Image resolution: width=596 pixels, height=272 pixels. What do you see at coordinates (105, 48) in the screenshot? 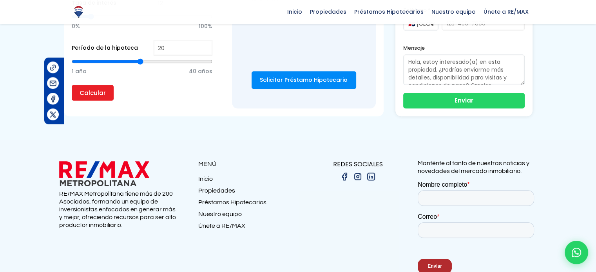
I see `label: Período de la hipoteca` at bounding box center [105, 48].